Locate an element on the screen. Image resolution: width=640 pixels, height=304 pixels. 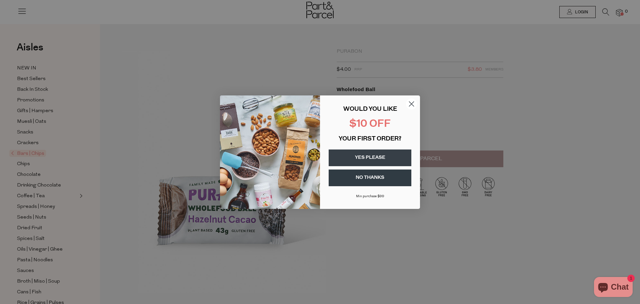
img: 43fba0fb-7538-40bc-babb-ffb1a4d097bc.jpeg is located at coordinates (270, 152).